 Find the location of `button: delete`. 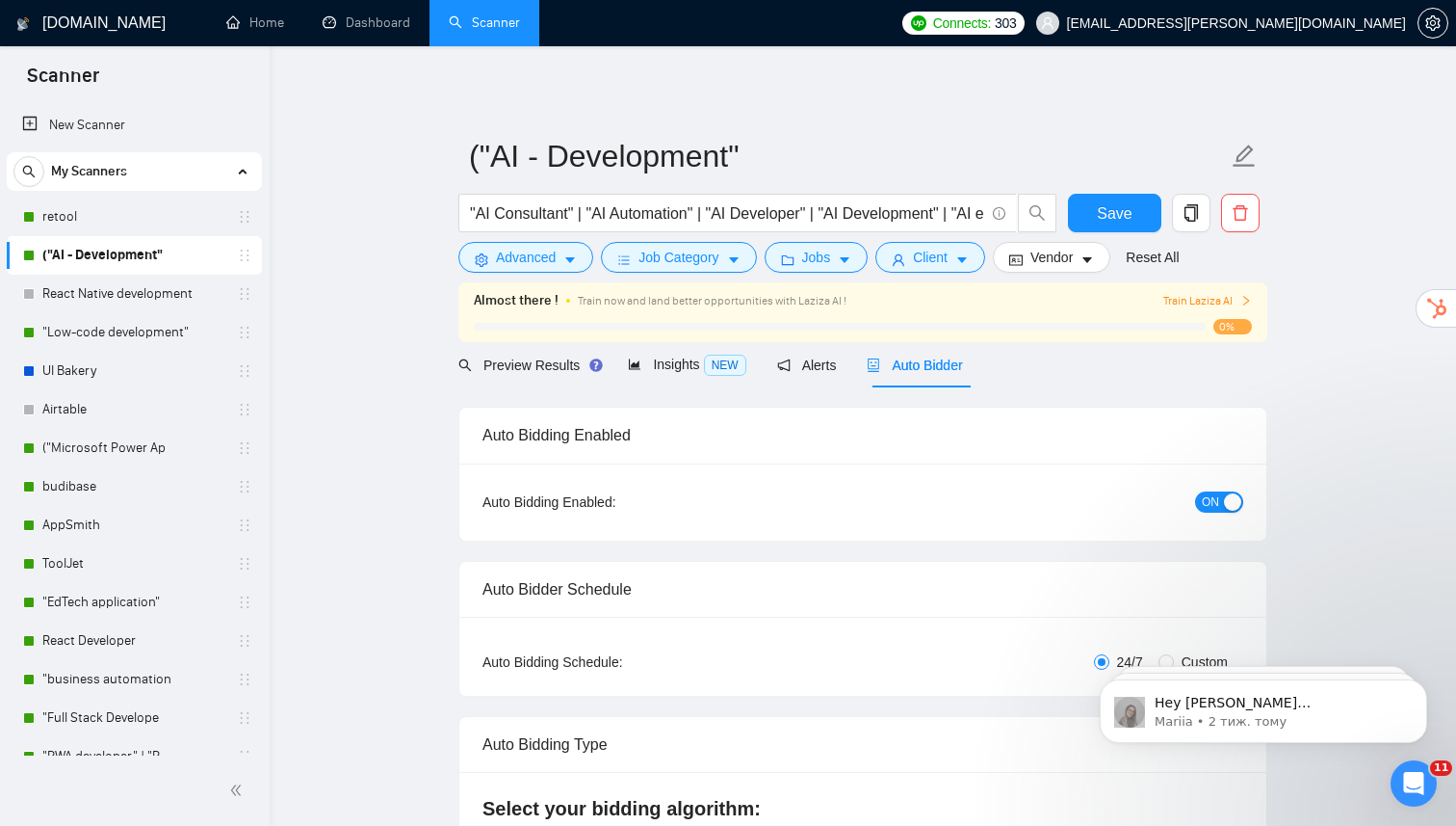

button: delete is located at coordinates (1240, 213).